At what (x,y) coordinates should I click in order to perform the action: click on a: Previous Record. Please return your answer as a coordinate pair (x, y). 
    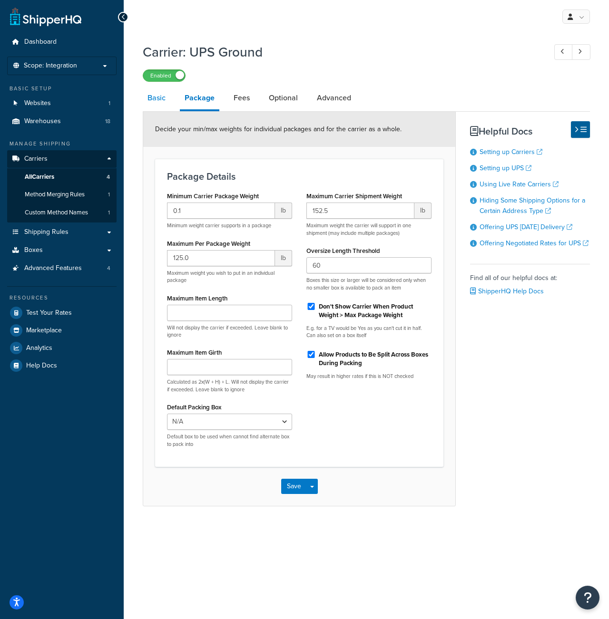
    Looking at the image, I should click on (563, 52).